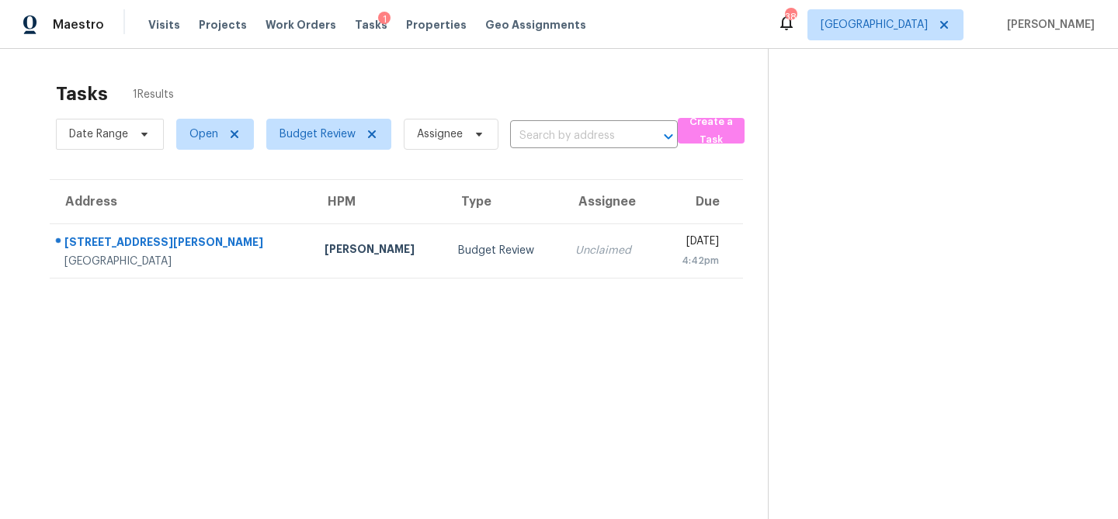 The image size is (1118, 519). I want to click on button: Create a Task, so click(711, 130).